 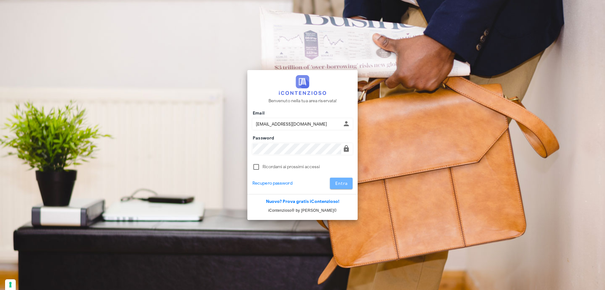 What do you see at coordinates (303, 101) in the screenshot?
I see `p: Benvenuto nella tua area riservata!` at bounding box center [303, 101].